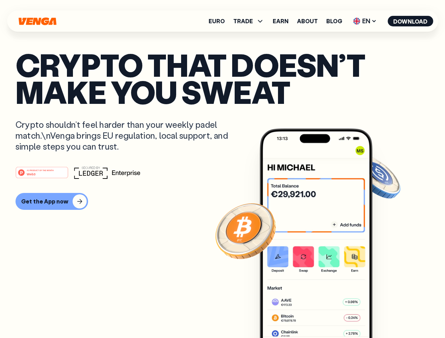  I want to click on a: Download, so click(410, 21).